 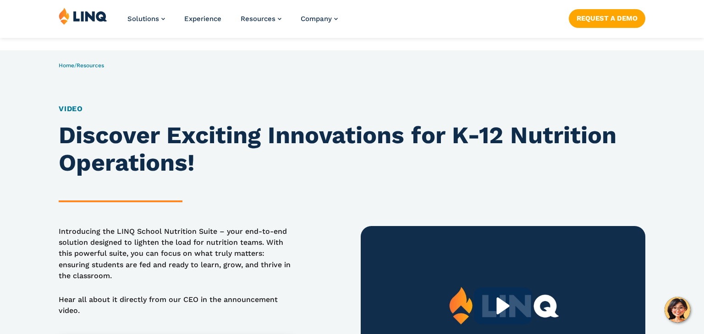 I want to click on nav: Button Navigation, so click(x=607, y=17).